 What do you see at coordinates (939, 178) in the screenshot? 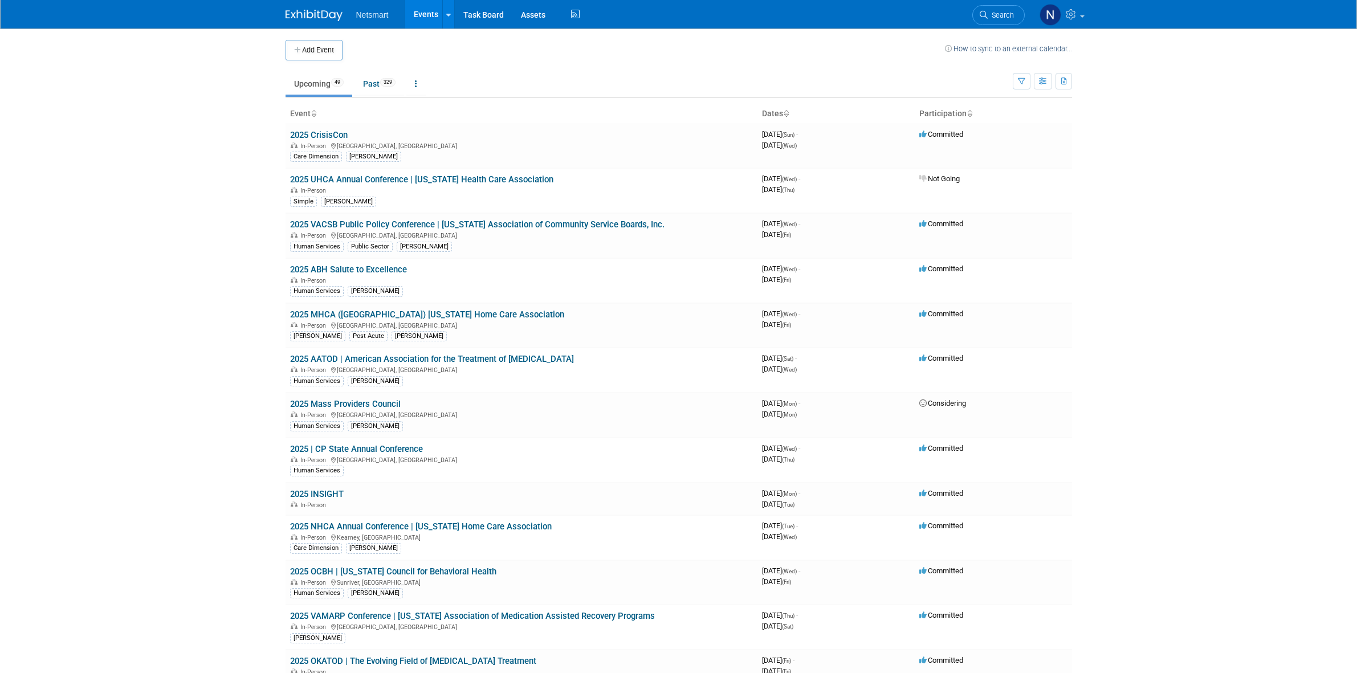
I see `span: Not Going` at bounding box center [939, 178].